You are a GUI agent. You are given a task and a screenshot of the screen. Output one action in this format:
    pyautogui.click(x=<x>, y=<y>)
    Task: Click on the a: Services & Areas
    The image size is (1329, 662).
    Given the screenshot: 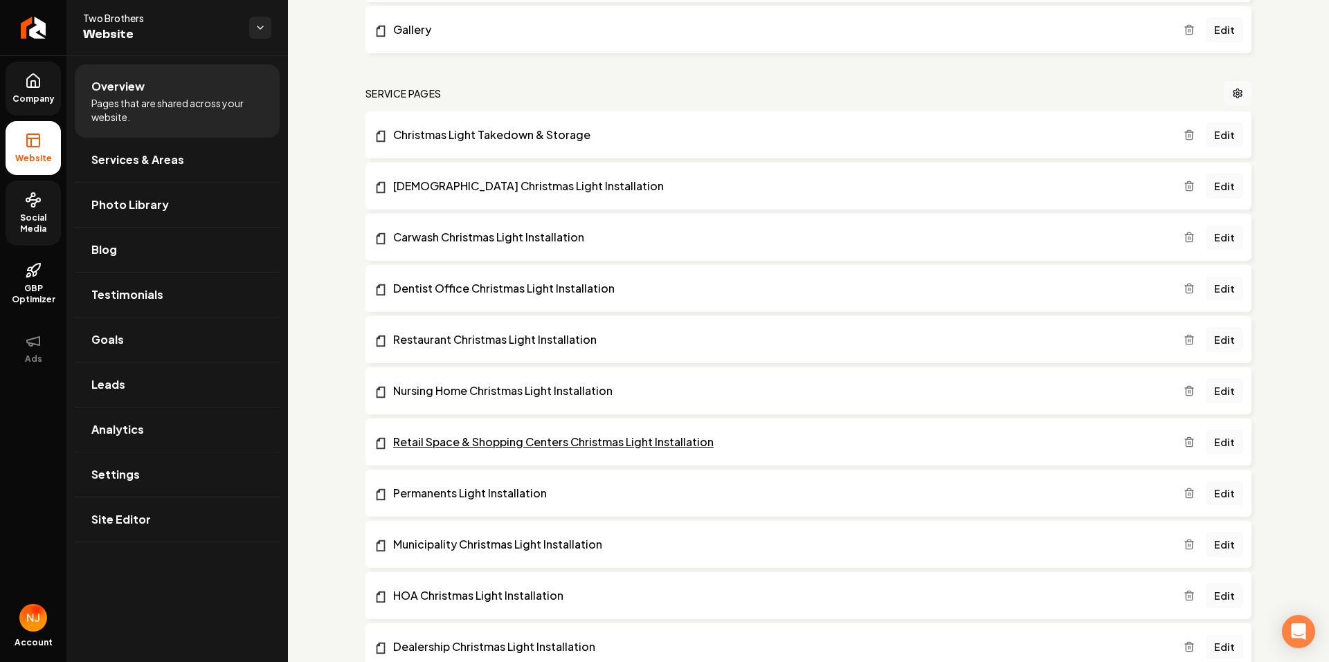 What is the action you would take?
    pyautogui.click(x=177, y=160)
    